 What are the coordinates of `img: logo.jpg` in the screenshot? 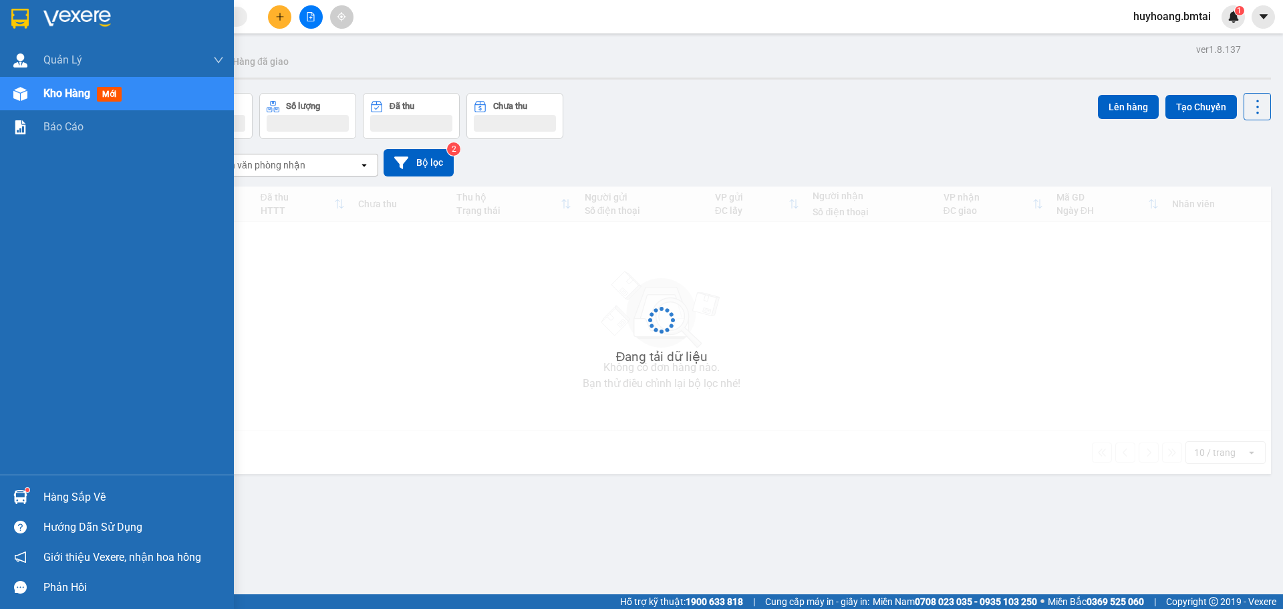 It's located at (30, 30).